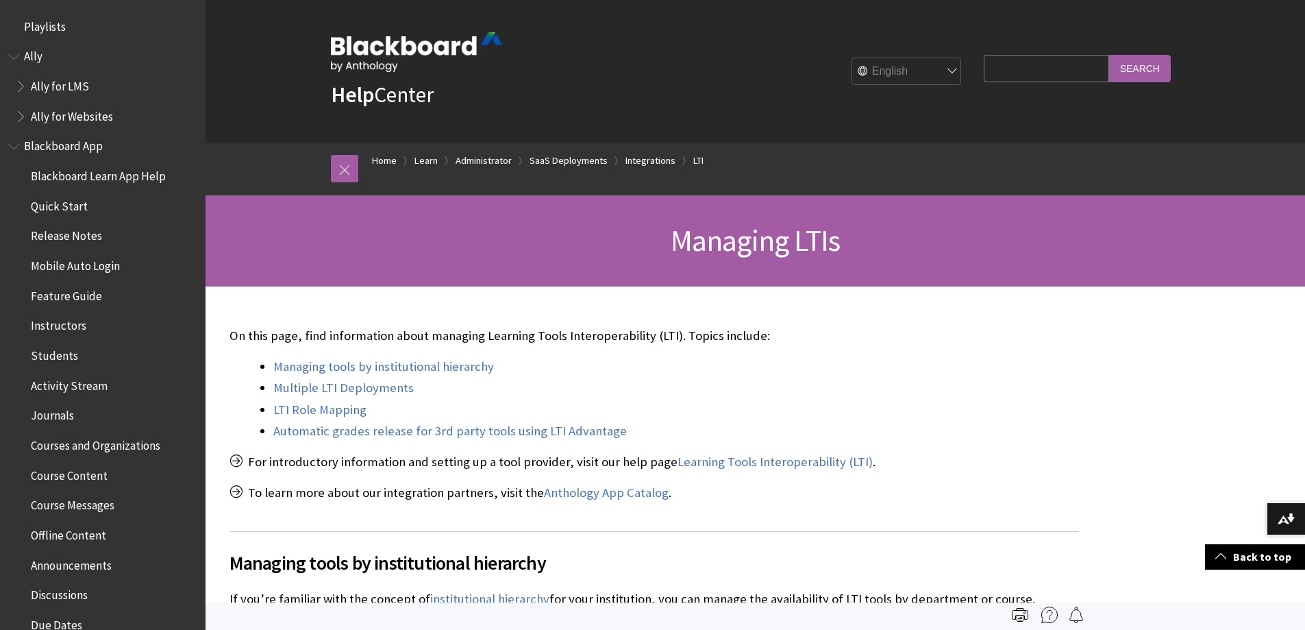 This screenshot has height=630, width=1305. What do you see at coordinates (654, 462) in the screenshot?
I see `p: For introductory information and setting up a tool provider, visit our help page .` at bounding box center [654, 462].